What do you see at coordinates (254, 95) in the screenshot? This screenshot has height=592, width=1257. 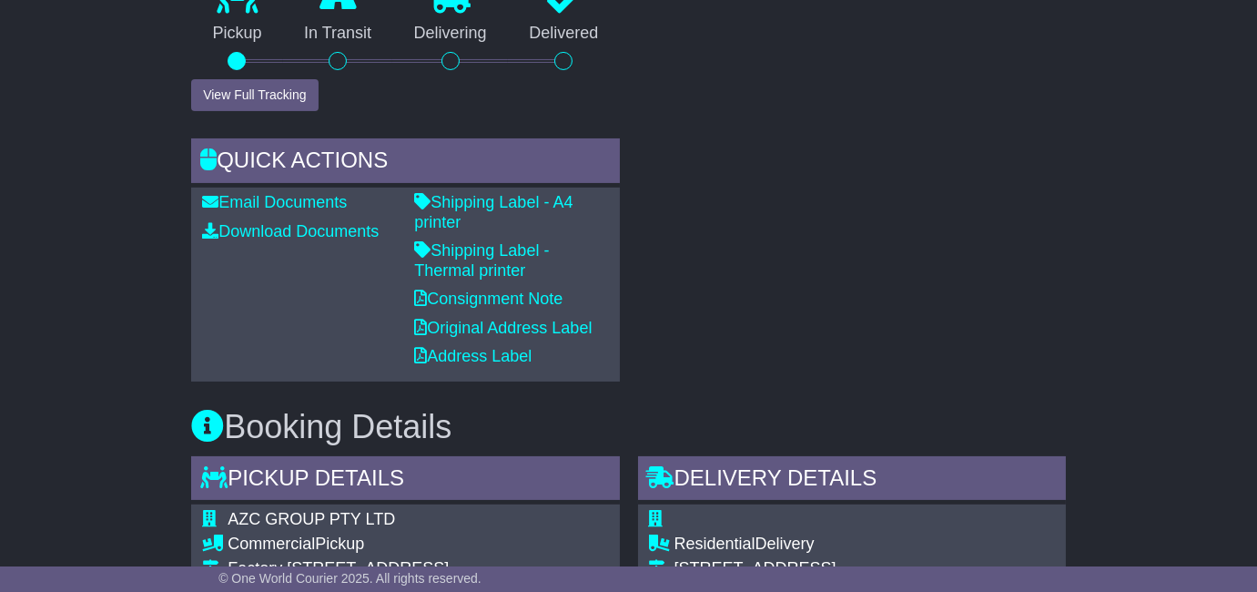 I see `button: View Full Tracking` at bounding box center [254, 95].